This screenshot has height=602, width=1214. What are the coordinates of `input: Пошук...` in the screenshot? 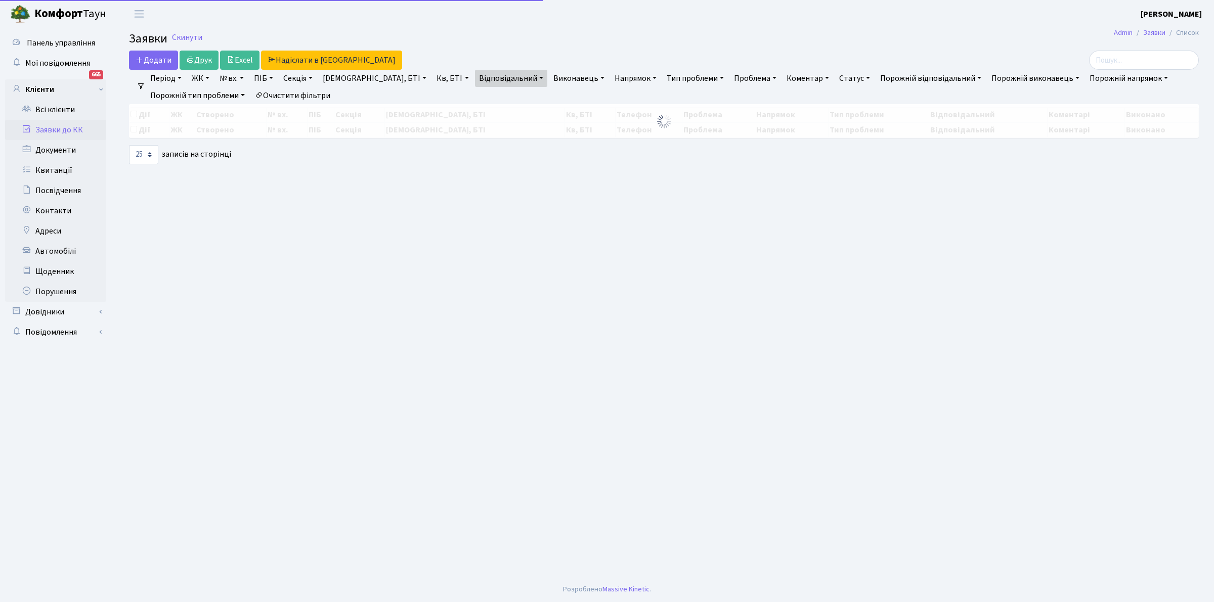 It's located at (1144, 60).